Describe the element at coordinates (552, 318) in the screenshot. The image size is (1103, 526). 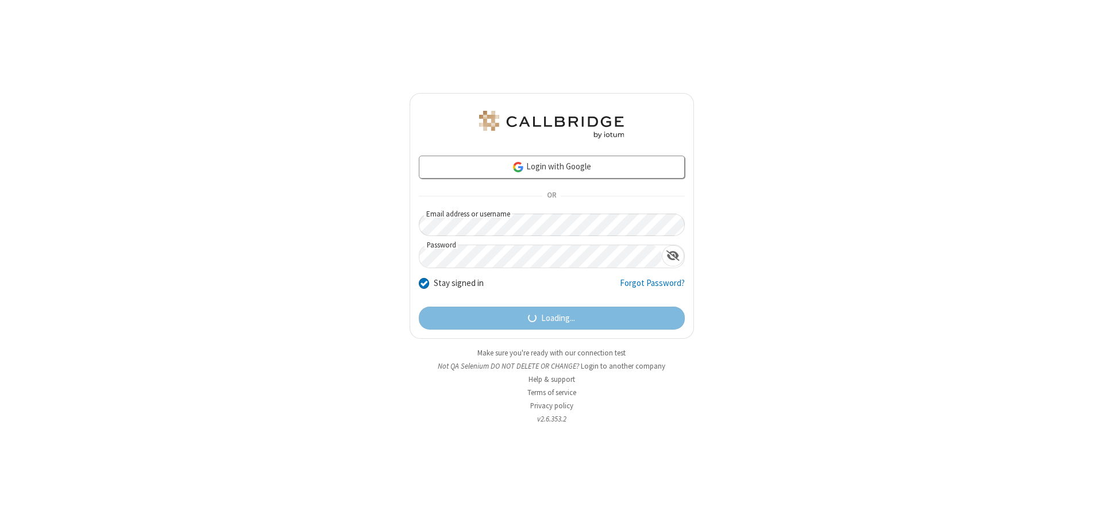
I see `button: Loading...` at that location.